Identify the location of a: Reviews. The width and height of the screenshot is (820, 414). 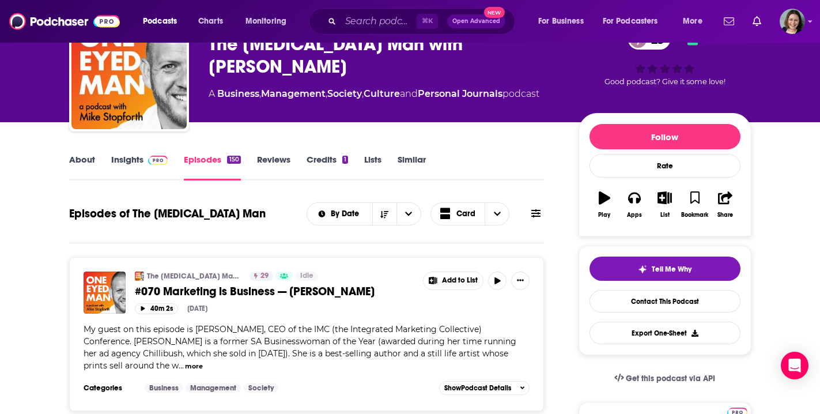
(274, 167).